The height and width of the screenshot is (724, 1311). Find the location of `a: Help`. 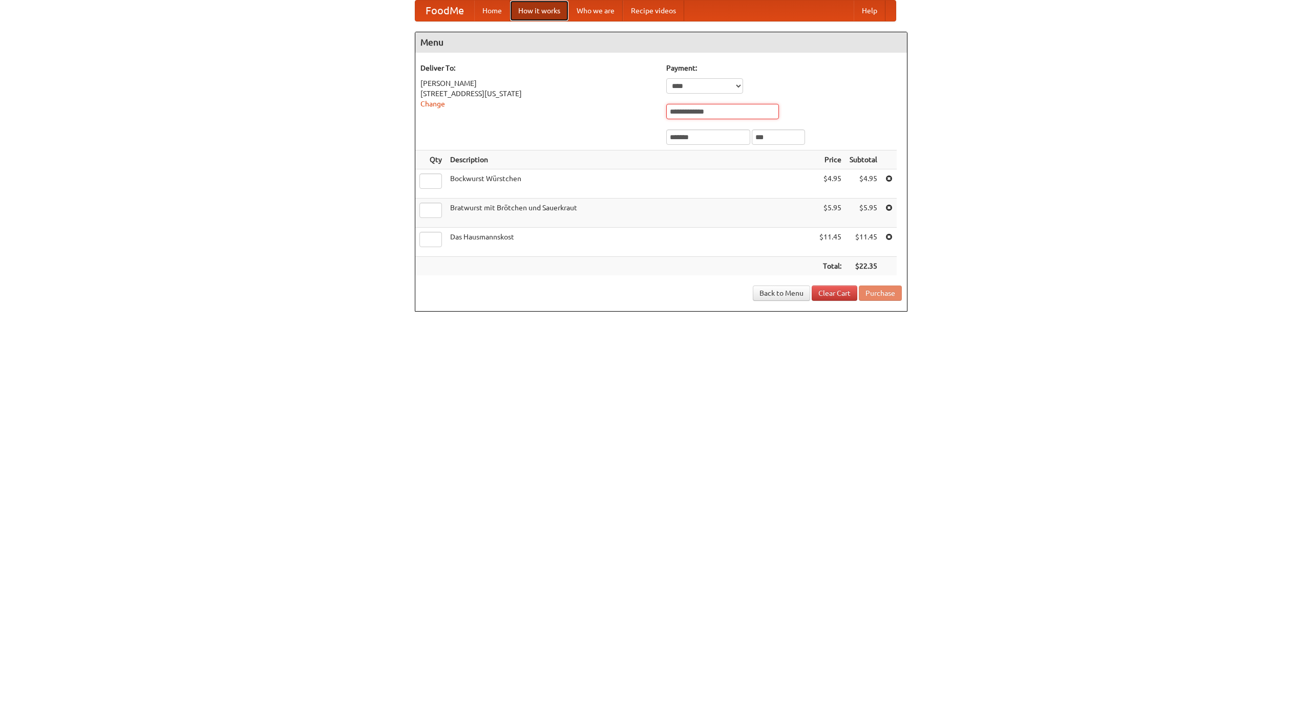

a: Help is located at coordinates (869, 11).